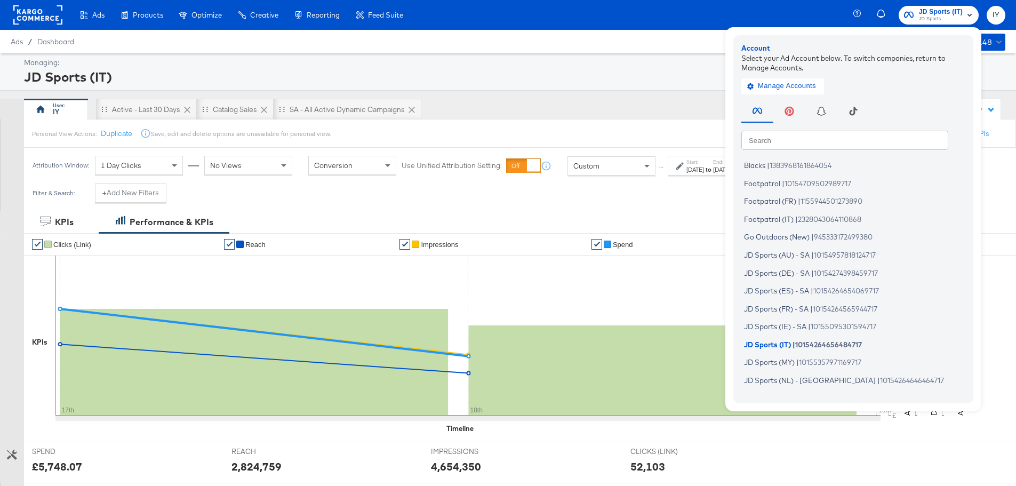 The height and width of the screenshot is (486, 1016). I want to click on span: JD Sports (ES) - SA, so click(777, 291).